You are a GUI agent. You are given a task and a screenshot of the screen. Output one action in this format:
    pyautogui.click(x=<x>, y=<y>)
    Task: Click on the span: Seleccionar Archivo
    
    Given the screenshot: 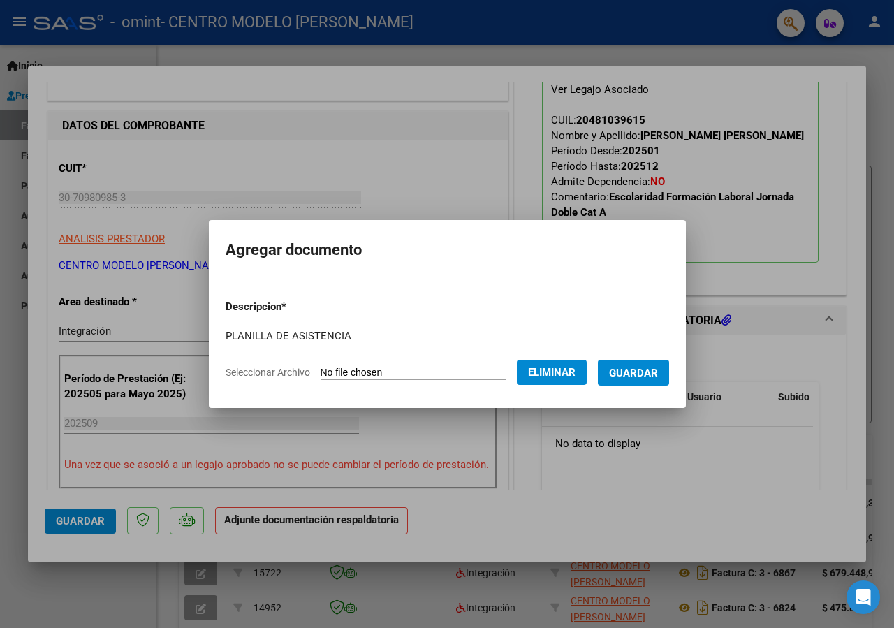 What is the action you would take?
    pyautogui.click(x=268, y=372)
    